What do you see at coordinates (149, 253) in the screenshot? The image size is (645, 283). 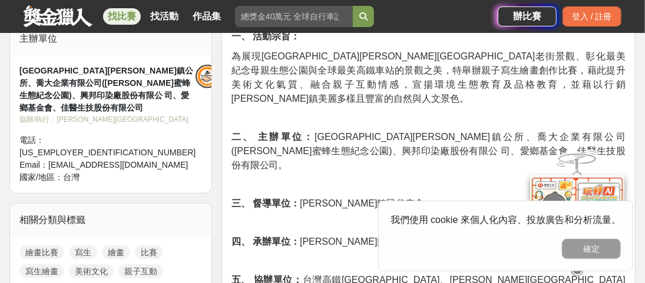 I see `a: 比賽` at bounding box center [149, 253].